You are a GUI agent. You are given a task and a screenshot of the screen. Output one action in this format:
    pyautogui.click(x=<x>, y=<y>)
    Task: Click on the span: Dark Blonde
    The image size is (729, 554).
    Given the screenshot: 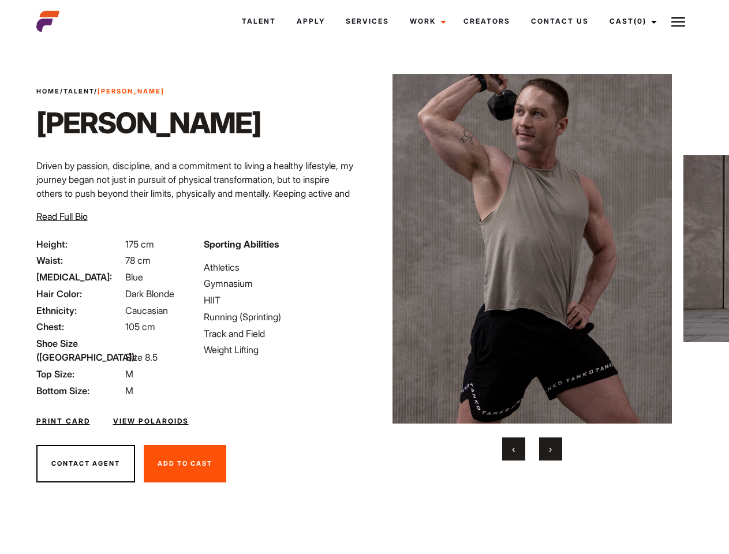 What is the action you would take?
    pyautogui.click(x=149, y=294)
    